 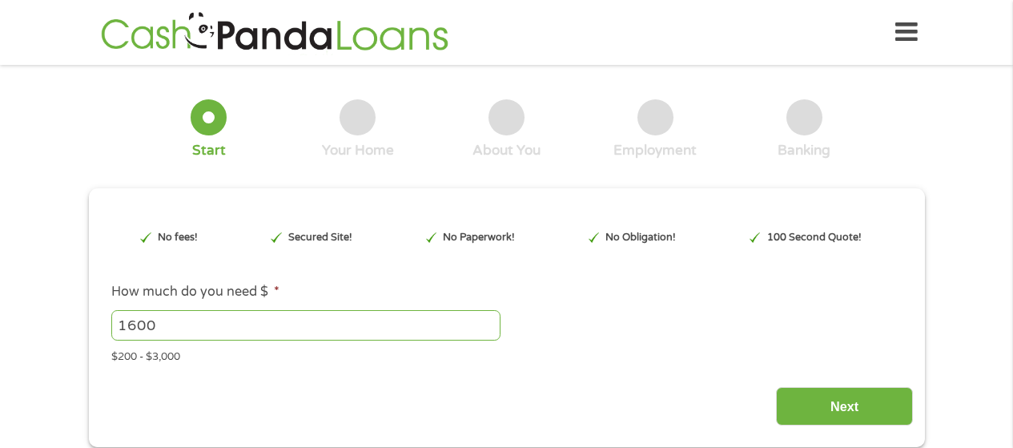 I want to click on div: Your Home, so click(x=358, y=151).